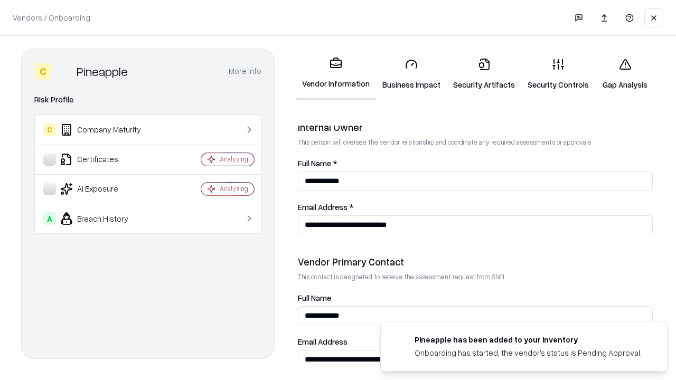 The height and width of the screenshot is (380, 676). What do you see at coordinates (106, 219) in the screenshot?
I see `div: Breach History` at bounding box center [106, 219].